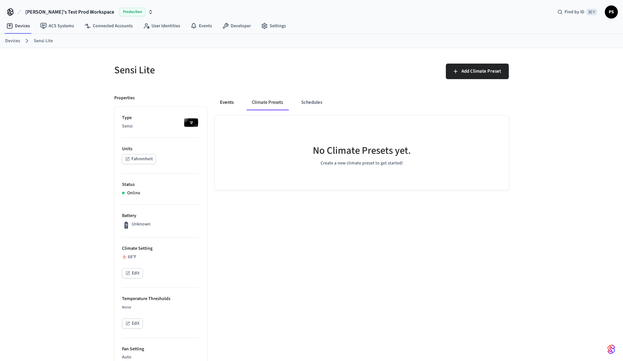 This screenshot has height=361, width=623. What do you see at coordinates (161, 149) in the screenshot?
I see `p: Units` at bounding box center [161, 149].